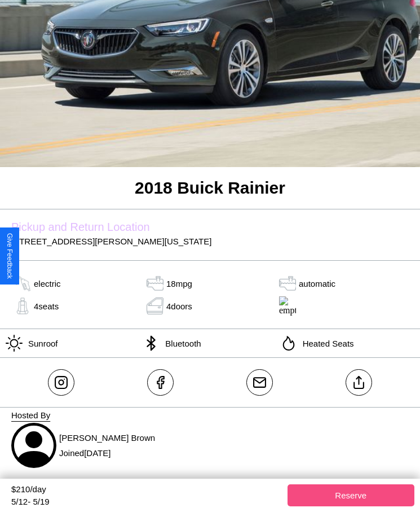 The height and width of the screenshot is (512, 420). Describe the element at coordinates (325, 343) in the screenshot. I see `p: Heated Seats` at that location.